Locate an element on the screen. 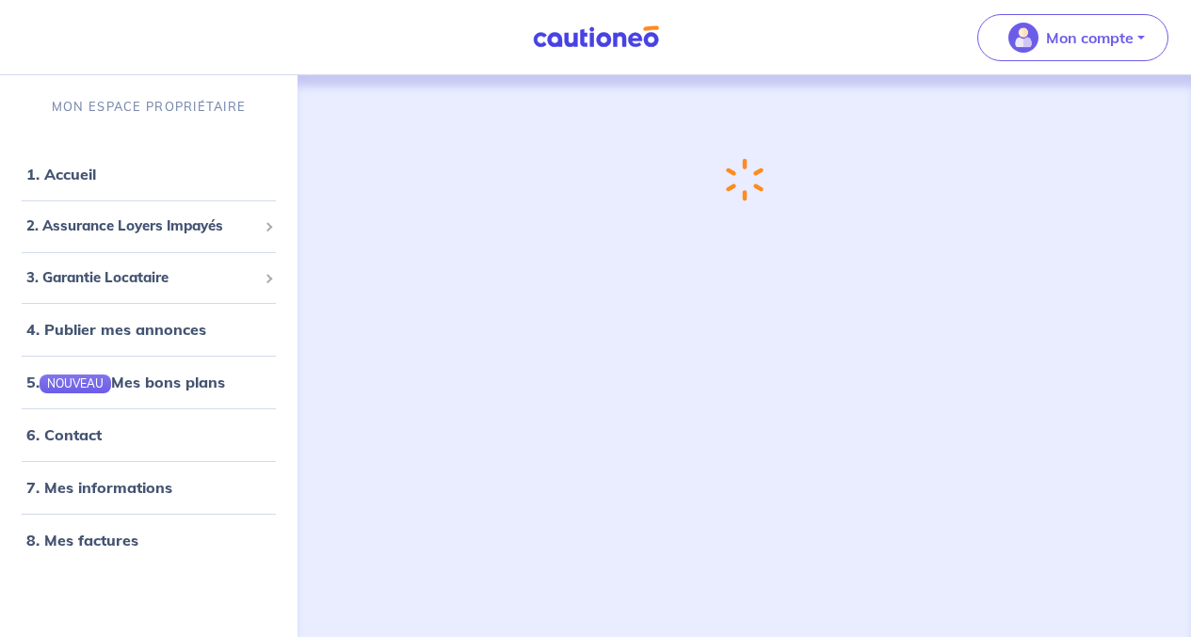  div: 6. Contact is located at coordinates (149, 435).